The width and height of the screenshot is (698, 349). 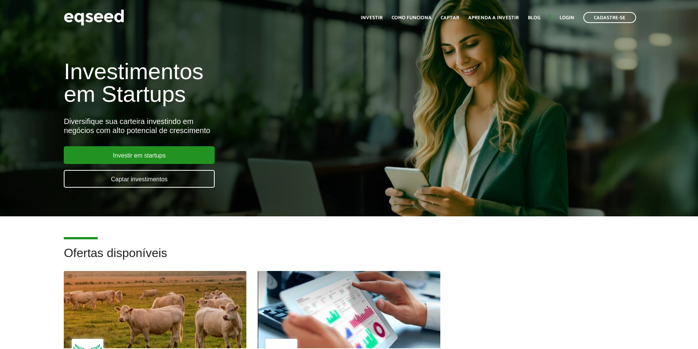 What do you see at coordinates (534, 18) in the screenshot?
I see `a: Blog` at bounding box center [534, 18].